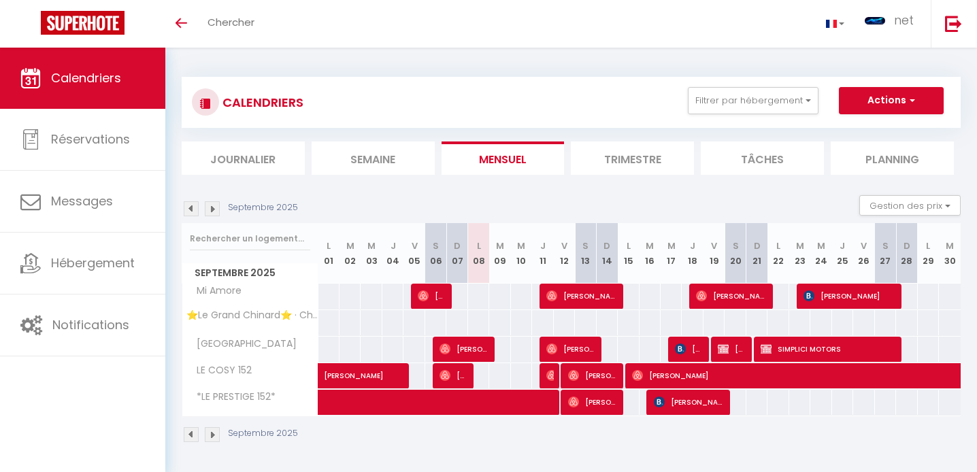 The width and height of the screenshot is (977, 472). Describe the element at coordinates (231, 22) in the screenshot. I see `span: Chercher` at that location.